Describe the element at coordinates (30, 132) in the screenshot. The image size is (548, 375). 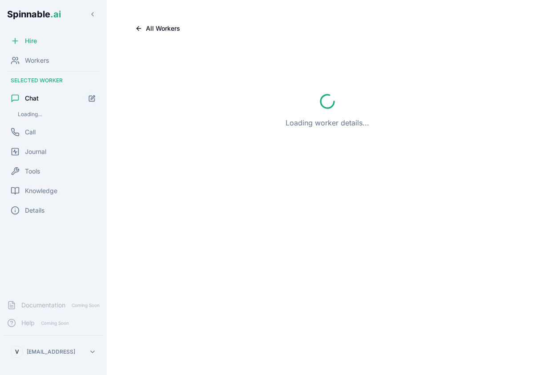
I see `span: Call` at that location.